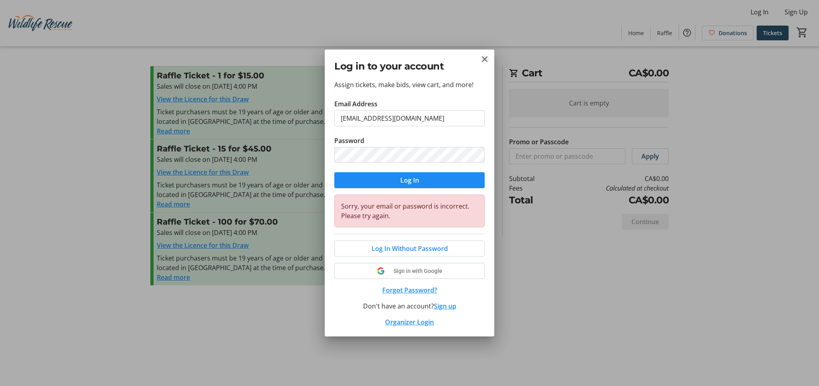 The image size is (819, 386). Describe the element at coordinates (485, 59) in the screenshot. I see `button: Close` at that location.